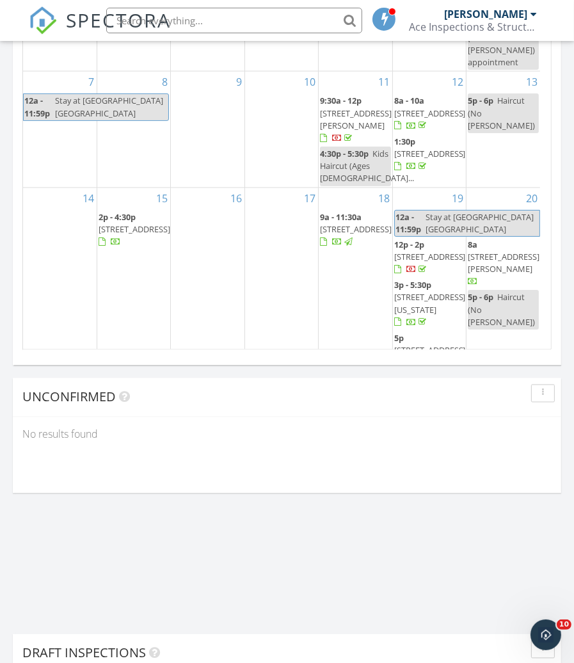  Describe the element at coordinates (399, 338) in the screenshot. I see `span: 5p` at that location.